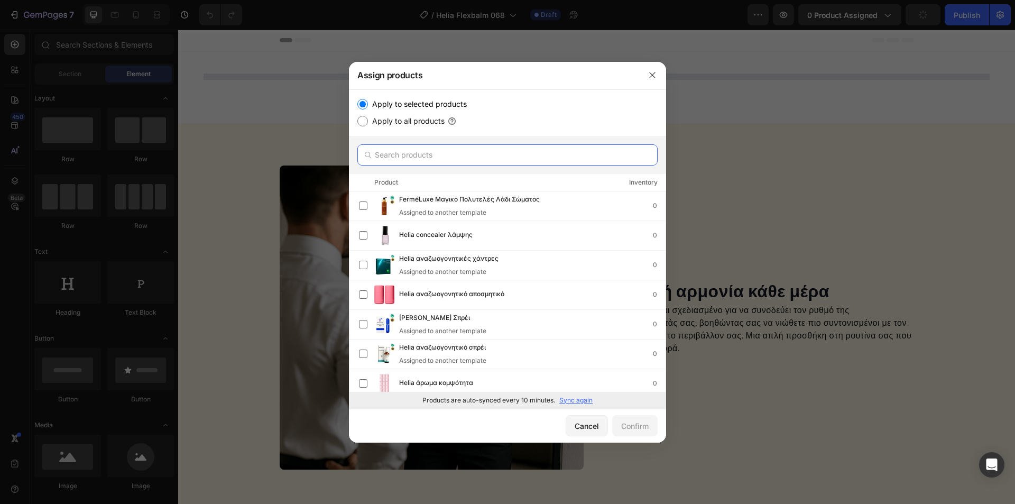 Image resolution: width=1015 pixels, height=504 pixels. I want to click on label: Apply to selected products, so click(417, 104).